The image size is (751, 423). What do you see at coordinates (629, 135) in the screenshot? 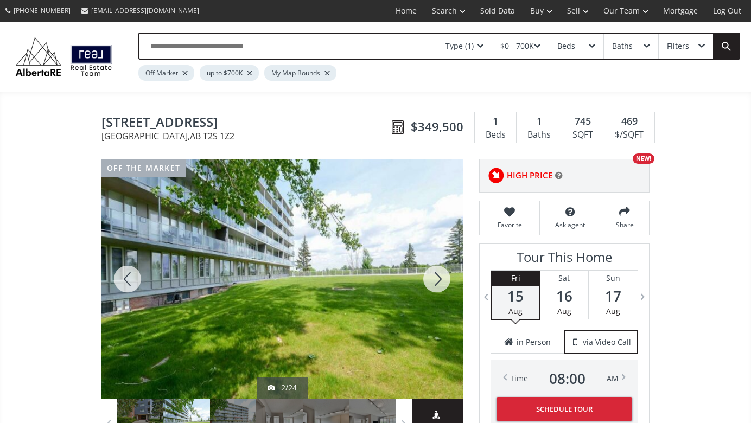
I see `div: $/SQFT` at bounding box center [629, 135].